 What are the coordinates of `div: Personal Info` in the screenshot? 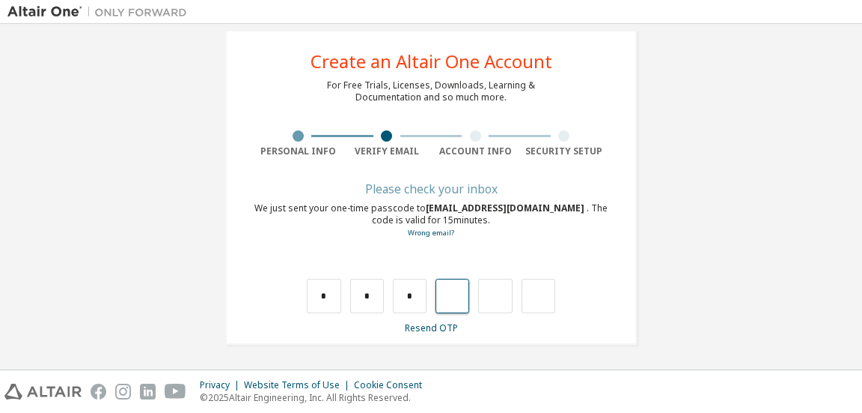 It's located at (298, 151).